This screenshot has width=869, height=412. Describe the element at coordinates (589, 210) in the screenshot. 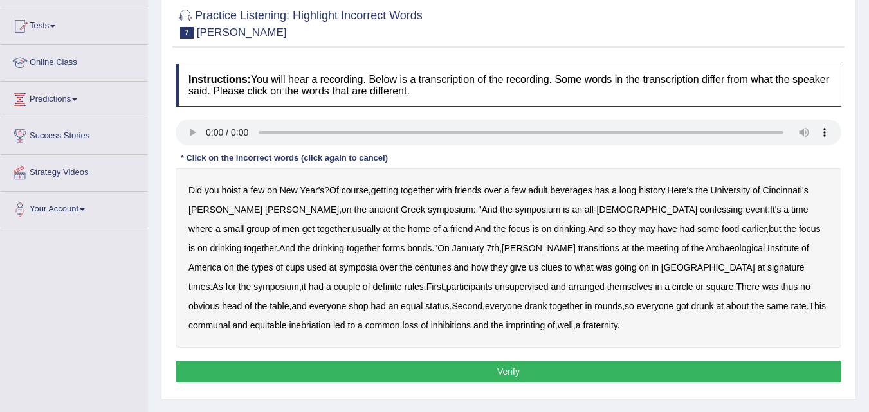

I see `b: all` at that location.